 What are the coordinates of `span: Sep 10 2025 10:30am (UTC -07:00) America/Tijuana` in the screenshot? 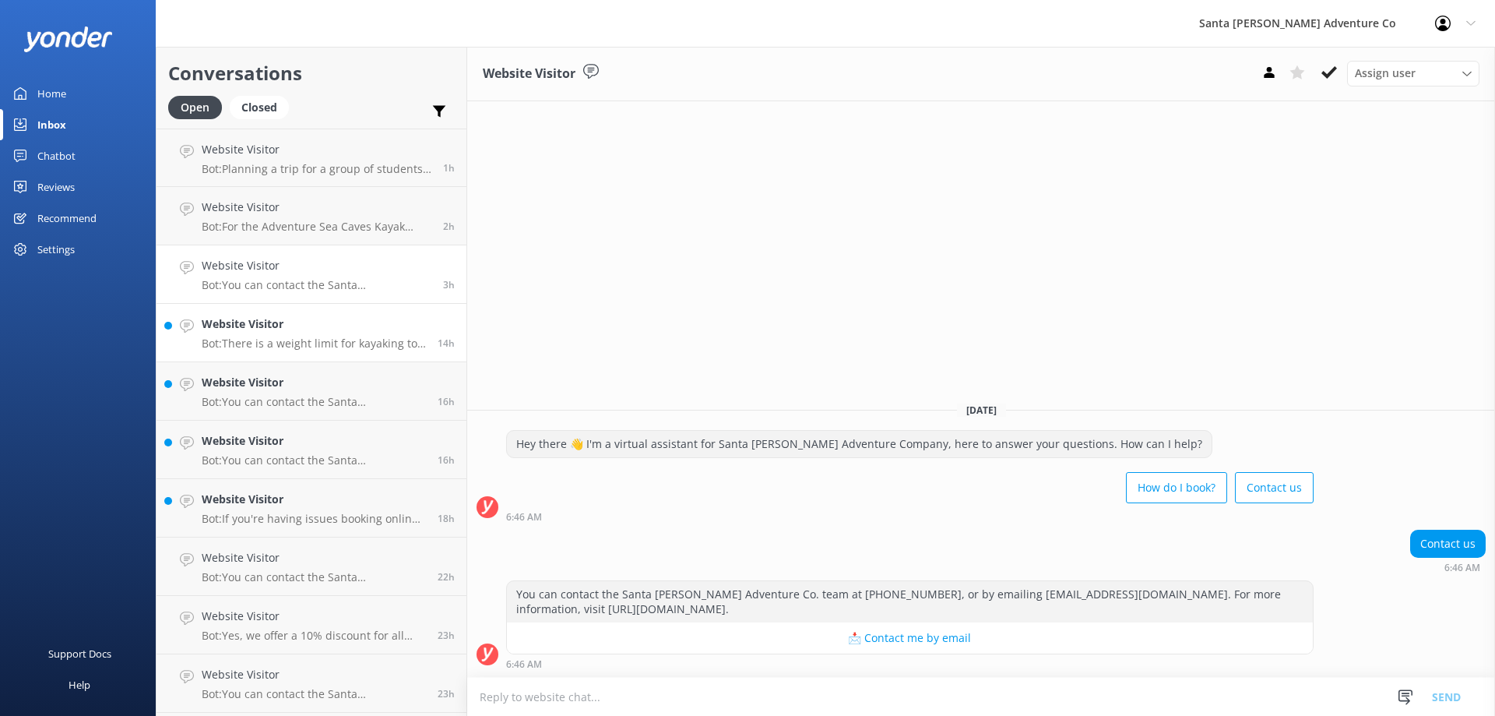 It's located at (446, 635).